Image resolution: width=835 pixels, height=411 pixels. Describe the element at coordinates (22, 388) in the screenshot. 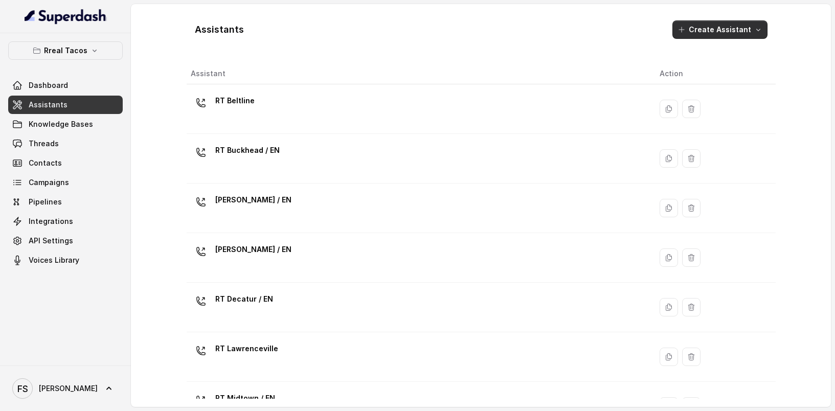

I see `text: FS` at that location.